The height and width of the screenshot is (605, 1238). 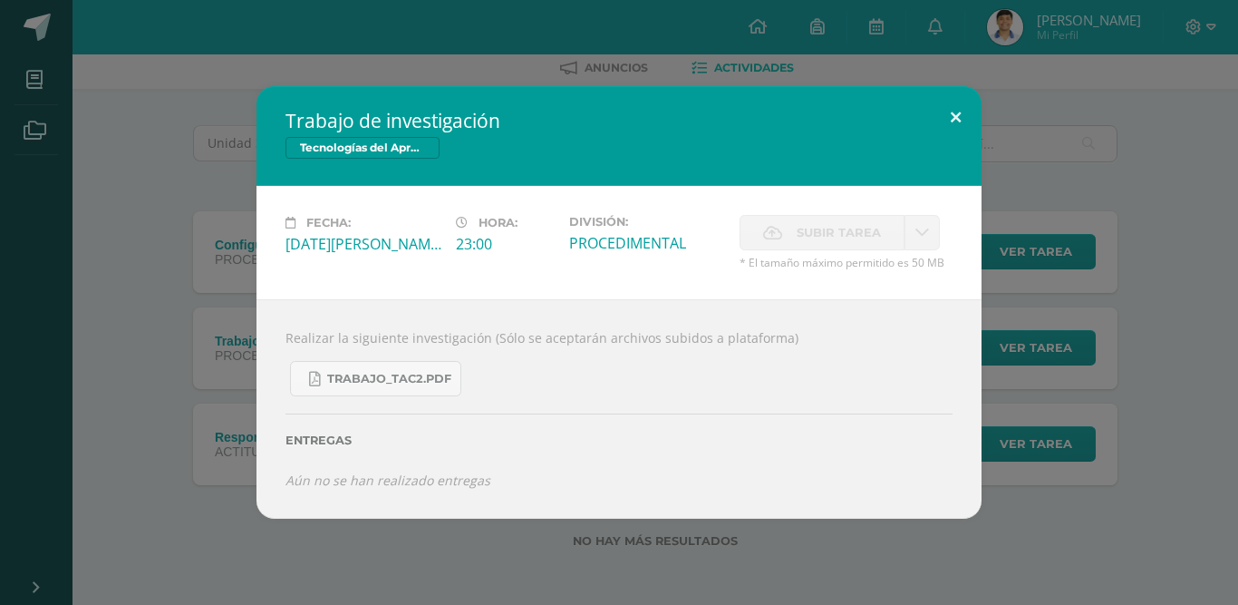 What do you see at coordinates (955, 117) in the screenshot?
I see `button: Close (Esc)` at bounding box center [955, 117].